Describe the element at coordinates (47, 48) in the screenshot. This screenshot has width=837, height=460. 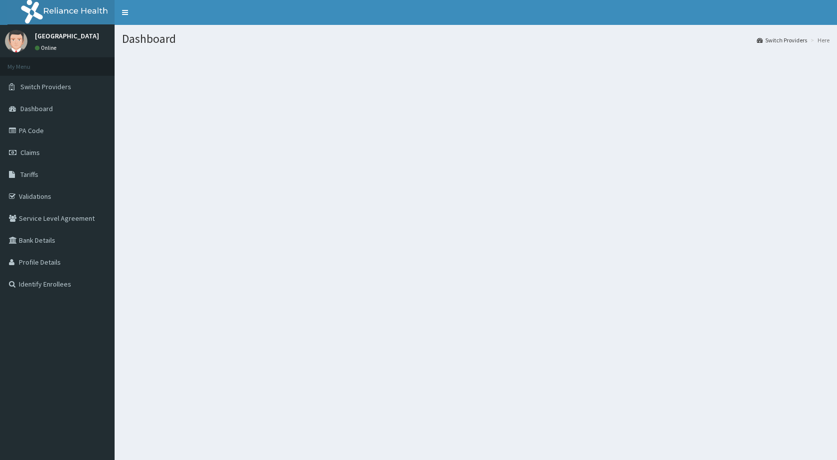
I see `a: Online` at that location.